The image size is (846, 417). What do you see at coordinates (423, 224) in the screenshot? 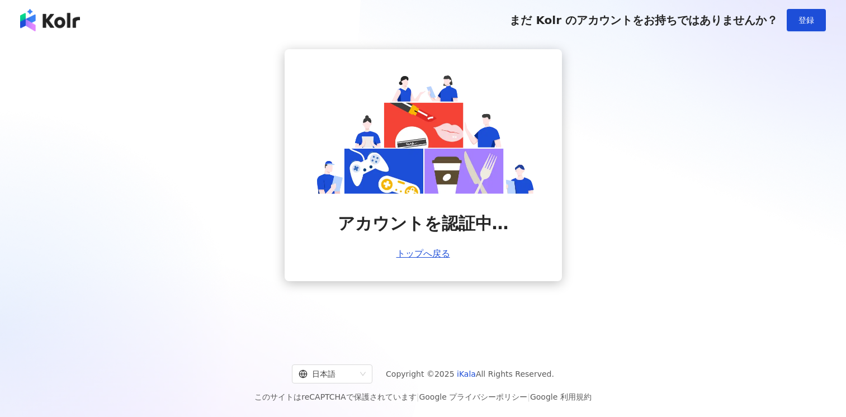
I see `span: アカウントを認証中…` at bounding box center [423, 224].